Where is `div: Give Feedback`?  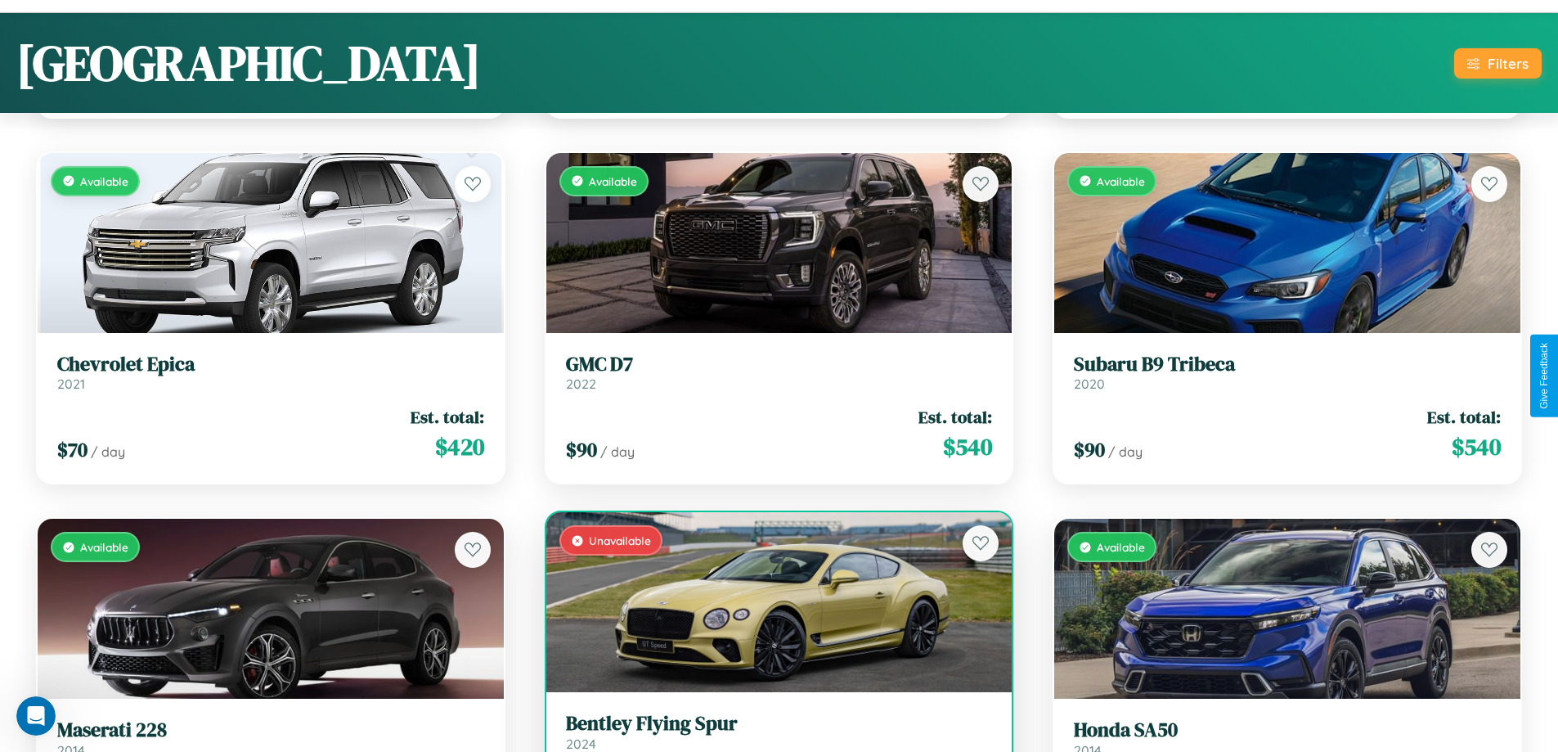
div: Give Feedback is located at coordinates (1544, 375).